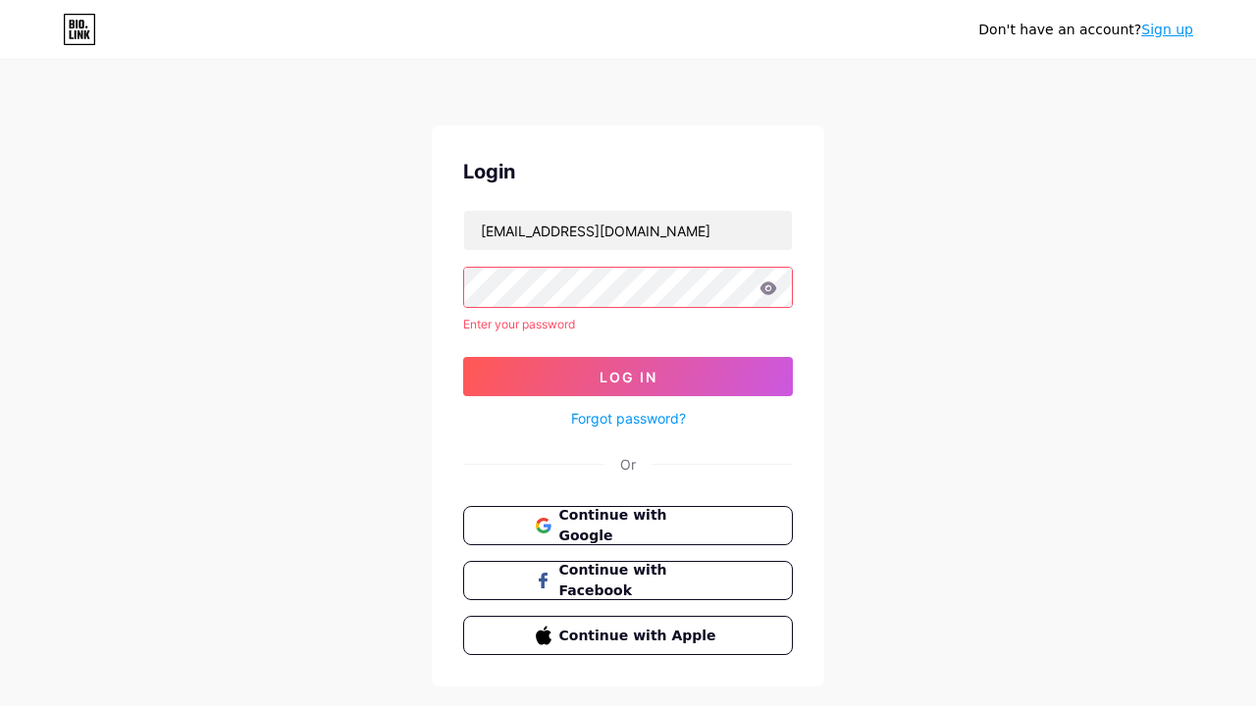 Image resolution: width=1256 pixels, height=706 pixels. What do you see at coordinates (628, 636) in the screenshot?
I see `a: Continue with Apple` at bounding box center [628, 636].